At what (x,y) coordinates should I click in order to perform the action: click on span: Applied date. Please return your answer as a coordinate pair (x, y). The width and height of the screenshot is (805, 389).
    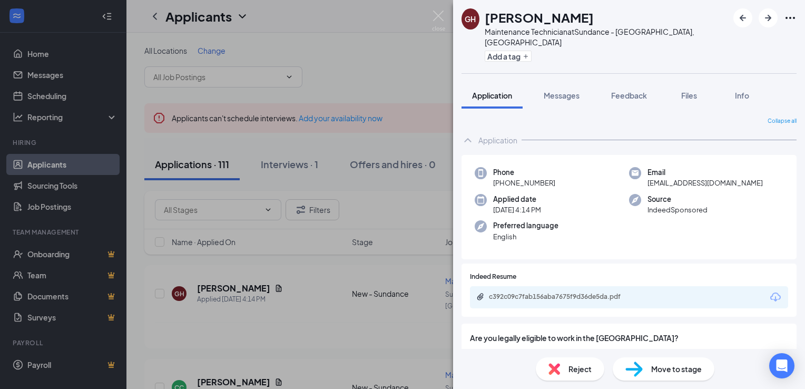
    Looking at the image, I should click on (517, 199).